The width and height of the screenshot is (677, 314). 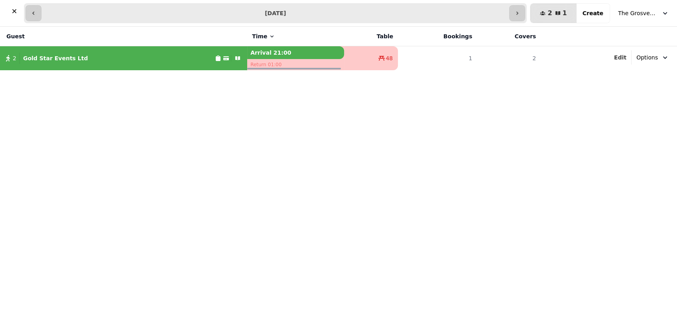 What do you see at coordinates (509, 58) in the screenshot?
I see `td: 2` at bounding box center [509, 58].